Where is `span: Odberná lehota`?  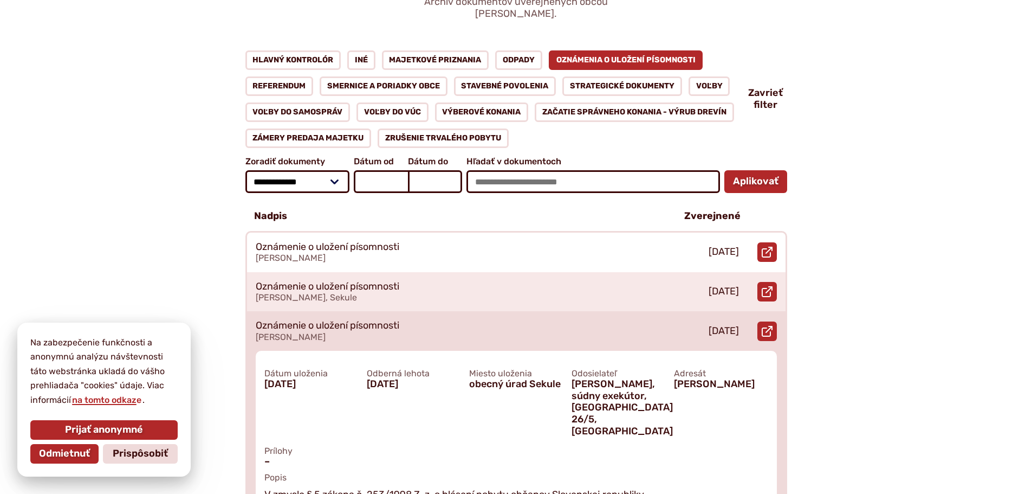
span: Odberná lehota is located at coordinates (413, 373).